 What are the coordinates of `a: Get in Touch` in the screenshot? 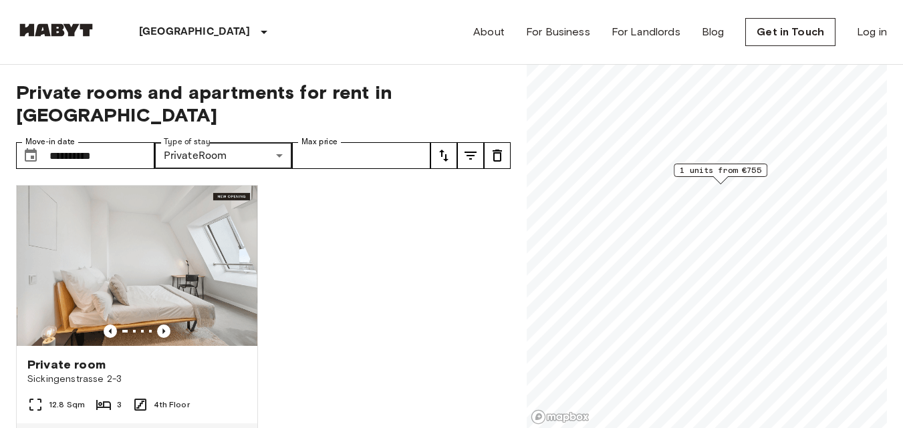 It's located at (790, 32).